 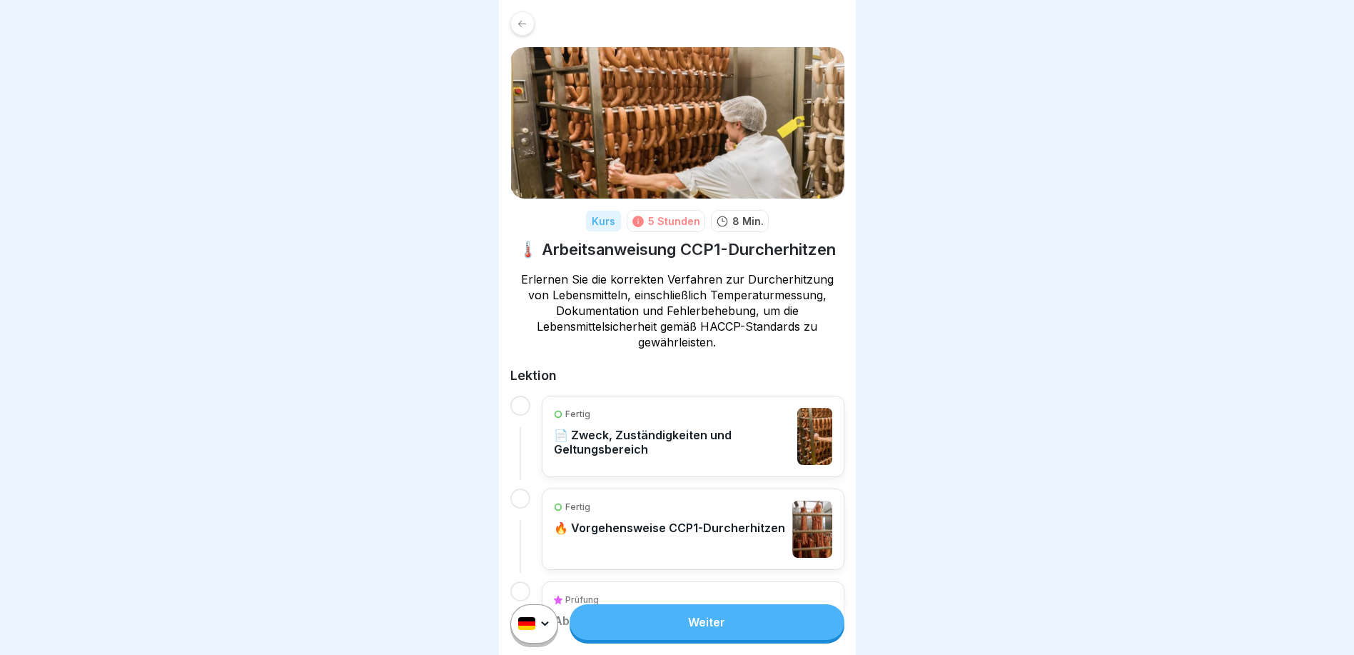 I want to click on p: 📄 Zweck, Zuständigkeiten und Geltungsbereich, so click(x=673, y=442).